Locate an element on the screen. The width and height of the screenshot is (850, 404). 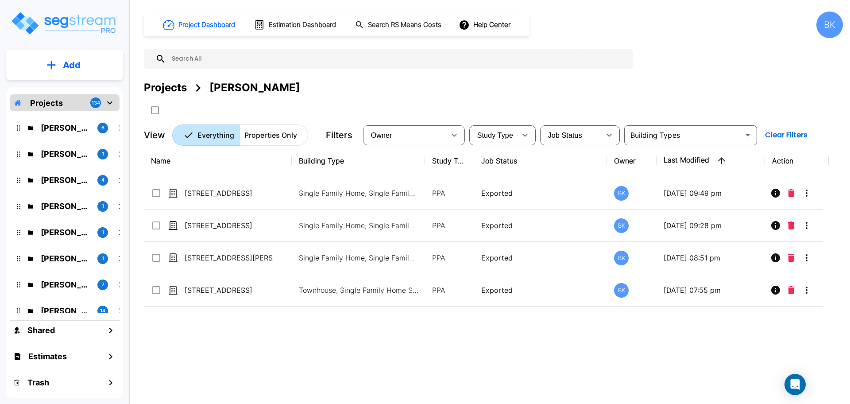
button: Help Center is located at coordinates (485, 25).